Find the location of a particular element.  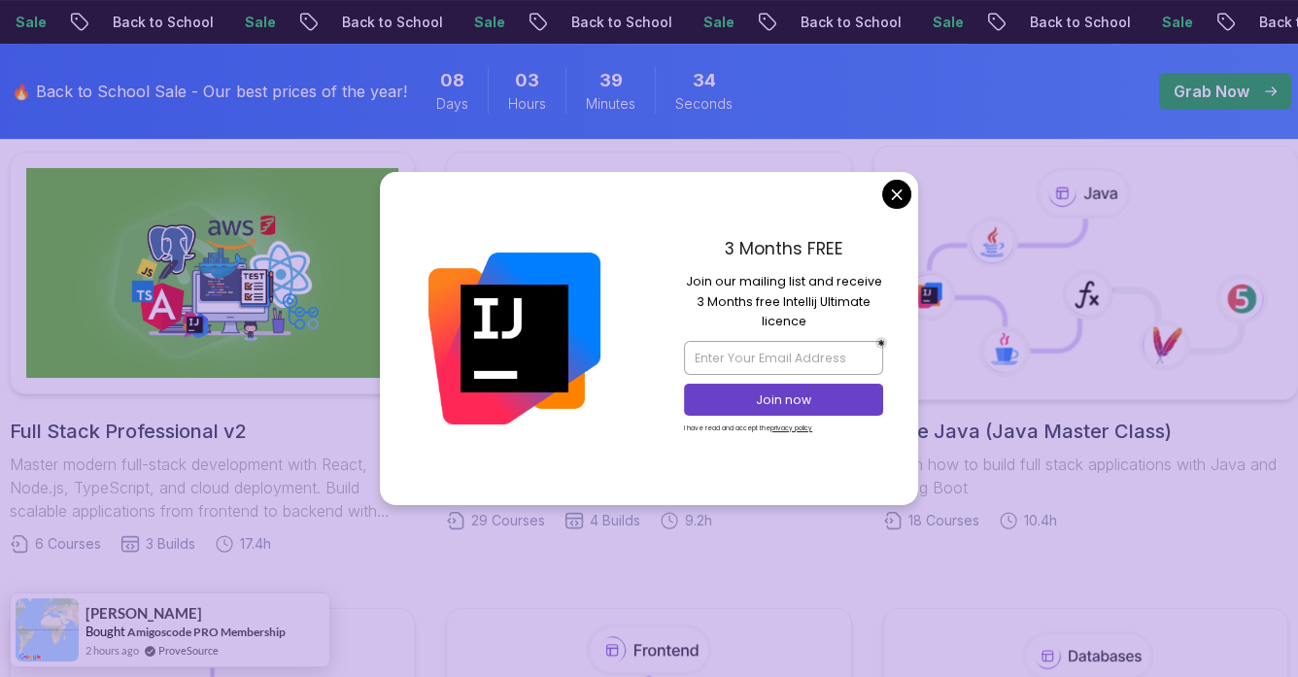

a: Core Java (Java Master Class)Learn how to build full stack applications with Java and Spring Boot... is located at coordinates (1085, 341).